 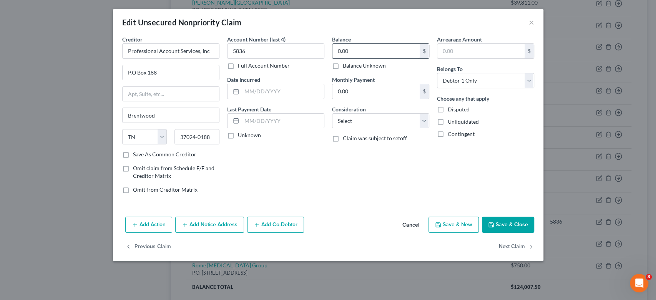 What do you see at coordinates (148, 247) in the screenshot?
I see `button: Previous Claim` at bounding box center [148, 247].